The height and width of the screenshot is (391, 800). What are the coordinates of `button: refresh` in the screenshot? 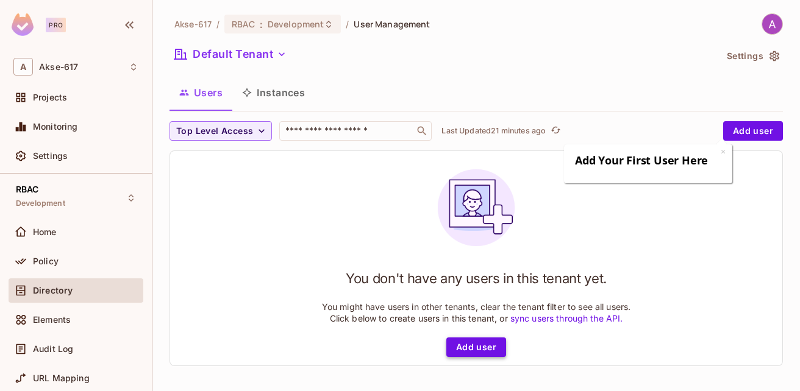 It's located at (555, 131).